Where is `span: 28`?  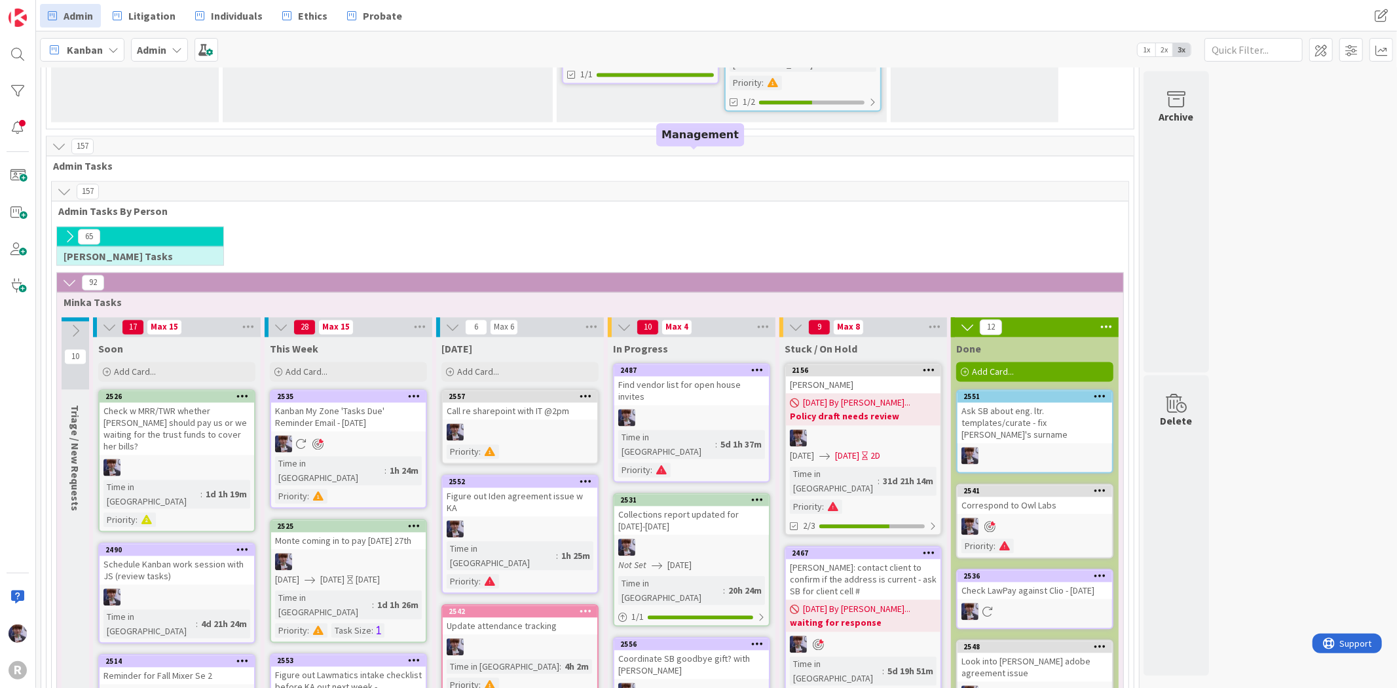
span: 28 is located at coordinates (305, 327).